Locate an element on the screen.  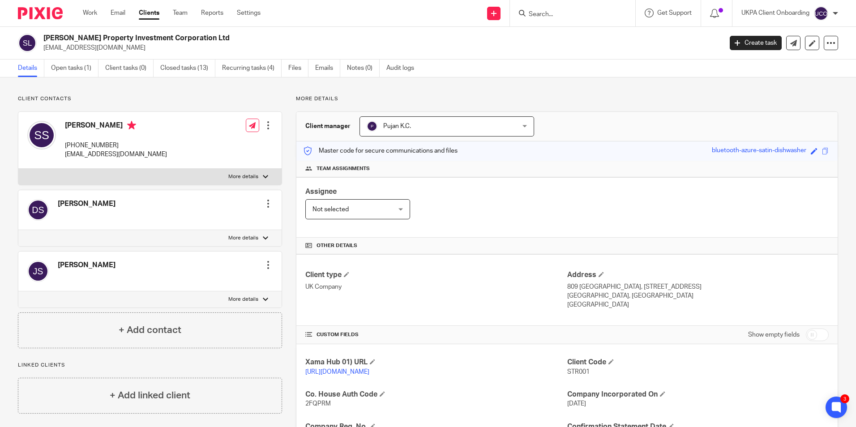
span: Other details is located at coordinates (336, 246).